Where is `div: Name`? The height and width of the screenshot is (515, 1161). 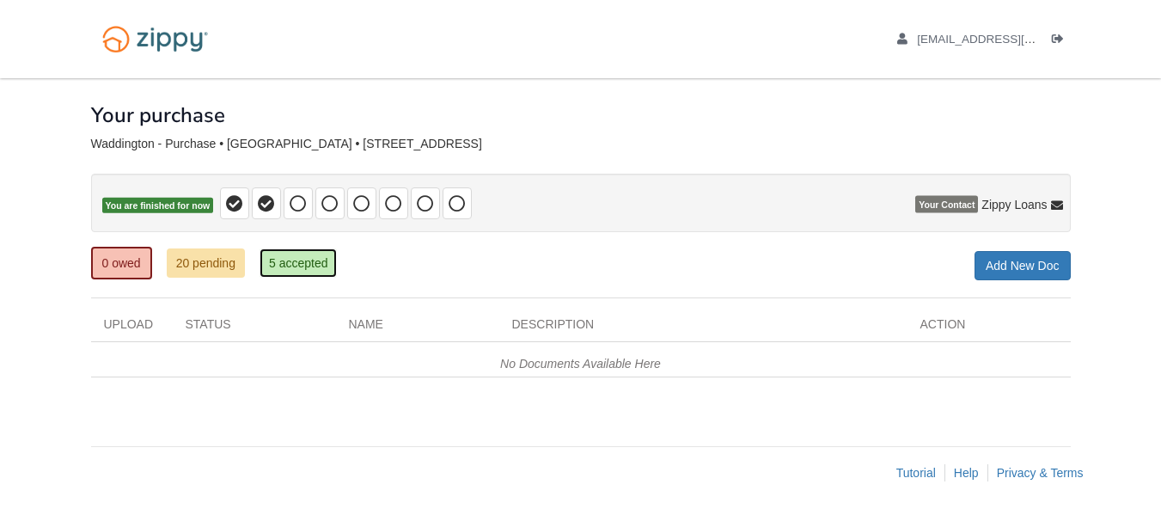 div: Name is located at coordinates (418, 328).